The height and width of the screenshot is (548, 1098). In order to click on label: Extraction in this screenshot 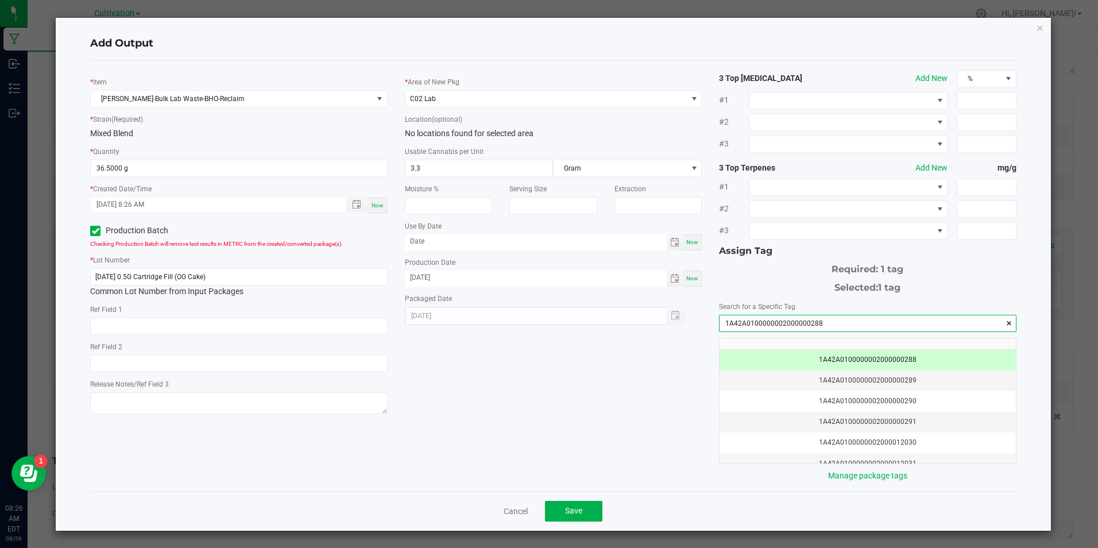, I will do `click(630, 189)`.